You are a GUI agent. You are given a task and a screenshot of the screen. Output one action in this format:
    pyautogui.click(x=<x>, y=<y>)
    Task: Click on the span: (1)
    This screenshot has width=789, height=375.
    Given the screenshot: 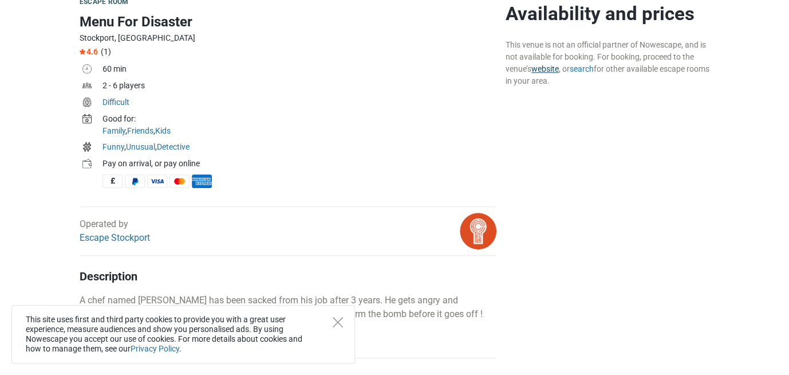 What is the action you would take?
    pyautogui.click(x=106, y=52)
    